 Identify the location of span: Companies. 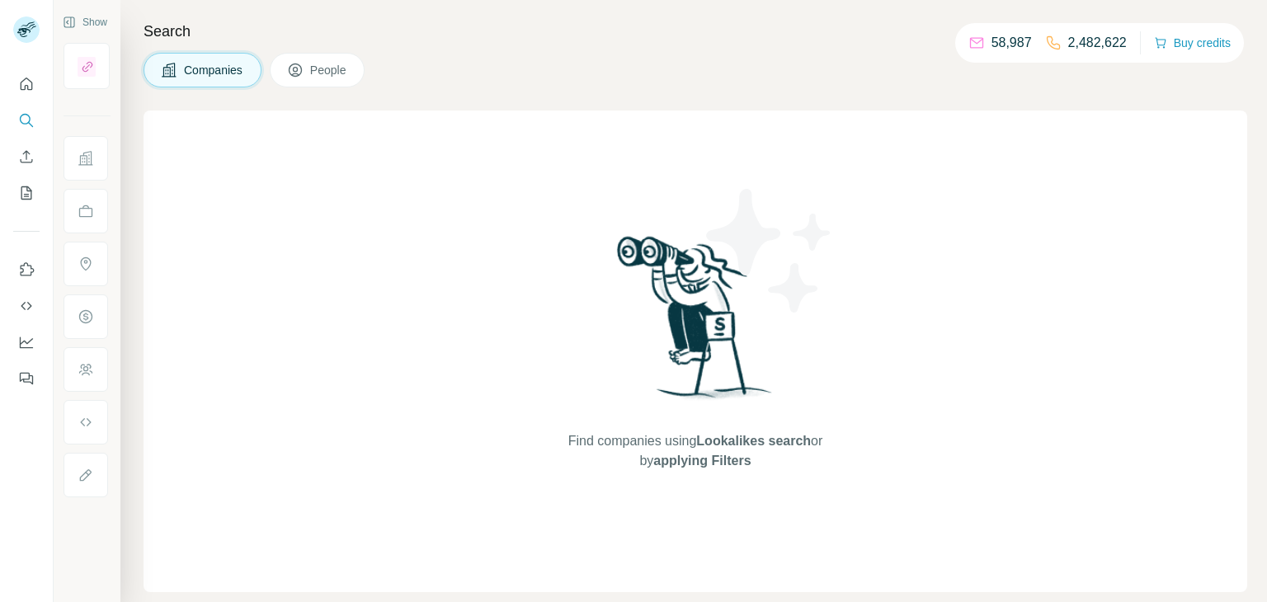
(214, 70).